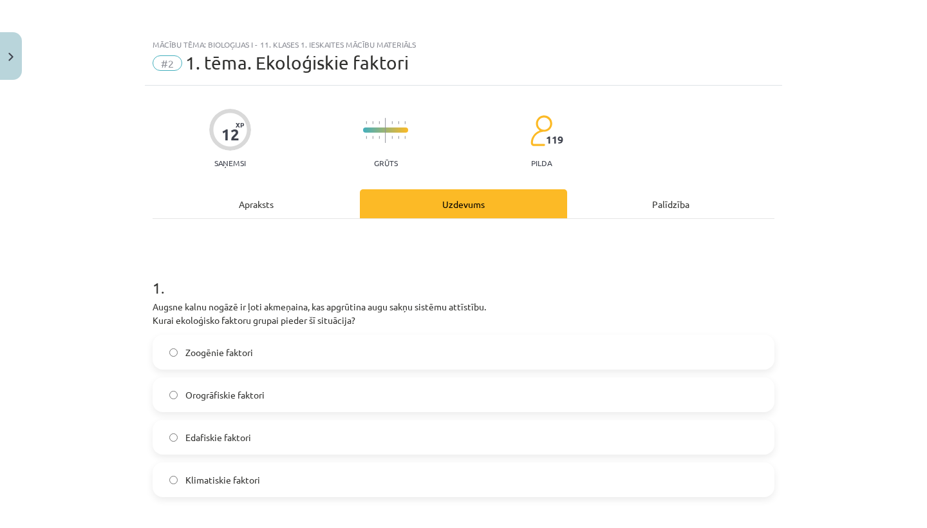  Describe the element at coordinates (463, 203) in the screenshot. I see `div: Uzdevums` at that location.